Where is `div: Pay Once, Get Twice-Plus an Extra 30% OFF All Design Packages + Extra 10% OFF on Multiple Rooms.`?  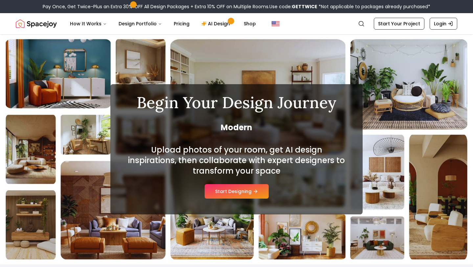 div: Pay Once, Get Twice-Plus an Extra 30% OFF All Design Packages + Extra 10% OFF on Multiple Rooms. is located at coordinates (237, 7).